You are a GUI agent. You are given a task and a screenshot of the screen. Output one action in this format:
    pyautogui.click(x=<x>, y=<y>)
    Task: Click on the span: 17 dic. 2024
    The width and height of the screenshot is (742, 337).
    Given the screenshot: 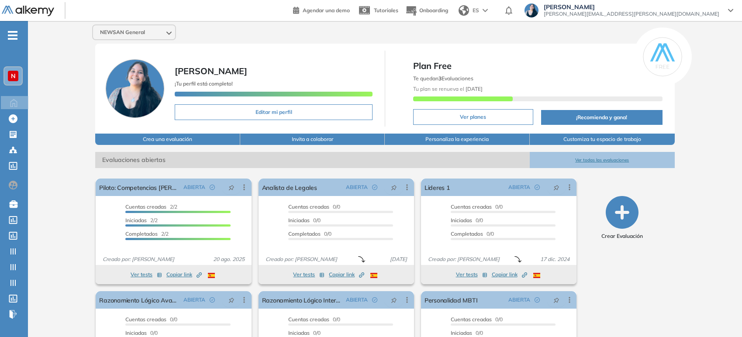 What is the action you would take?
    pyautogui.click(x=554, y=259)
    